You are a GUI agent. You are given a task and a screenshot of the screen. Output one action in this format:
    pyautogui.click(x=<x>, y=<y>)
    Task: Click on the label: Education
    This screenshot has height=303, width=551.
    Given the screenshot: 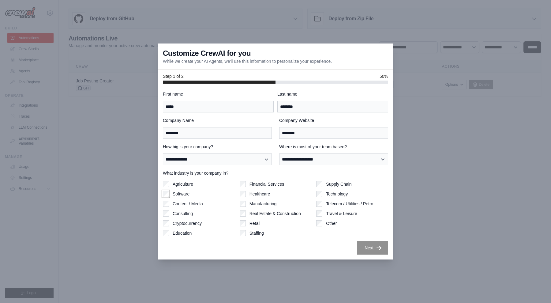 What is the action you would take?
    pyautogui.click(x=182, y=233)
    